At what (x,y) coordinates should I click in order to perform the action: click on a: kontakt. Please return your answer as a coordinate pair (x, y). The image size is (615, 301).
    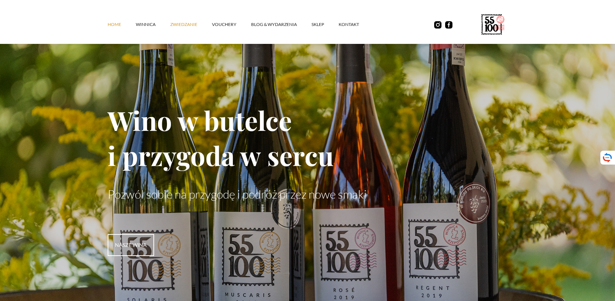
    Looking at the image, I should click on (356, 25).